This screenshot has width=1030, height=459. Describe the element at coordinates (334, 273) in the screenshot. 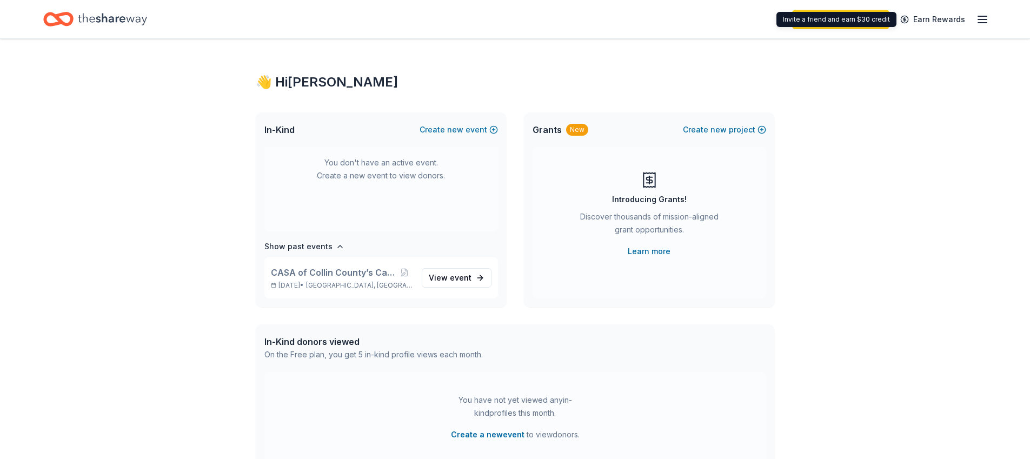

I see `span: CASA of Collin County’s Casino Night` at that location.